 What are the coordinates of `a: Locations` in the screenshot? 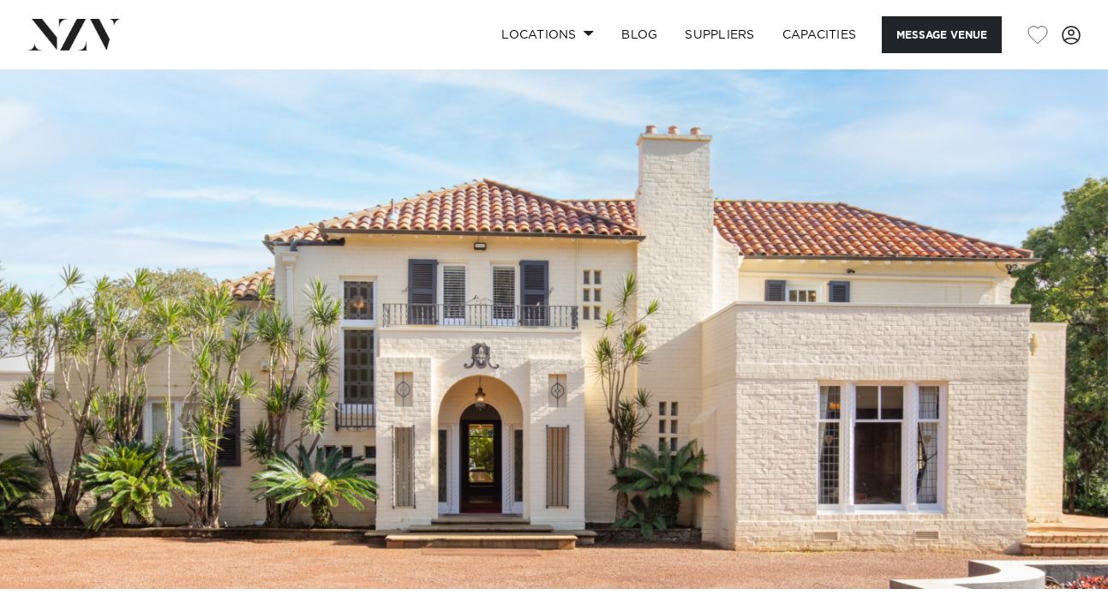 It's located at (547, 34).